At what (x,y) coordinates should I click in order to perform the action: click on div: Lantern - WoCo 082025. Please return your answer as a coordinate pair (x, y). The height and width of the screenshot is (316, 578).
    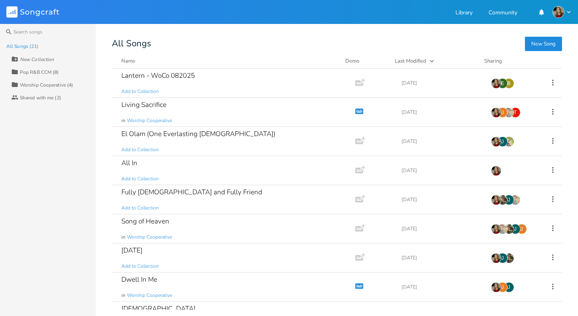
    Looking at the image, I should click on (158, 75).